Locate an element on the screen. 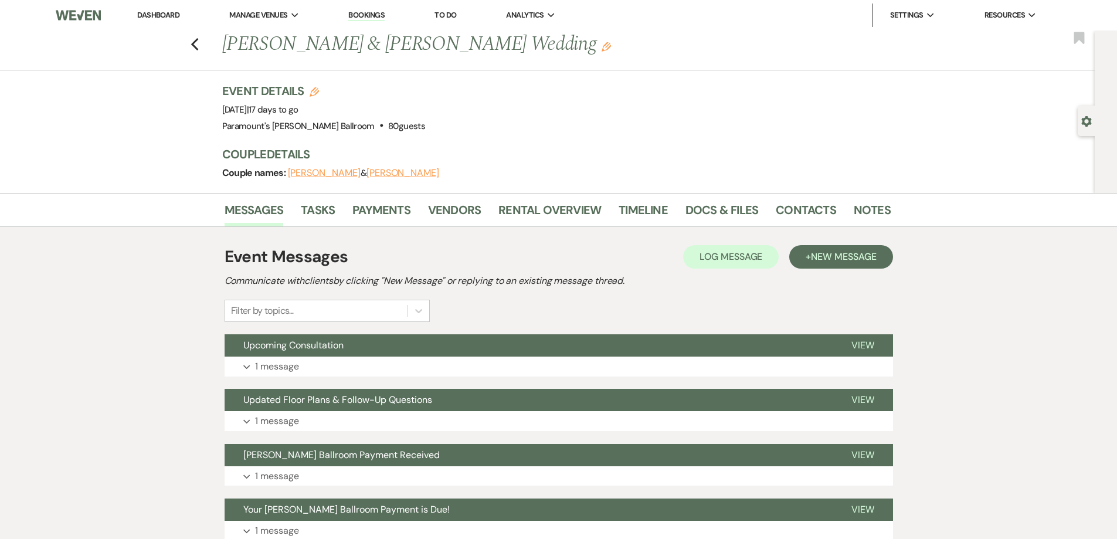  span: Upcoming Consultation is located at coordinates (293, 345).